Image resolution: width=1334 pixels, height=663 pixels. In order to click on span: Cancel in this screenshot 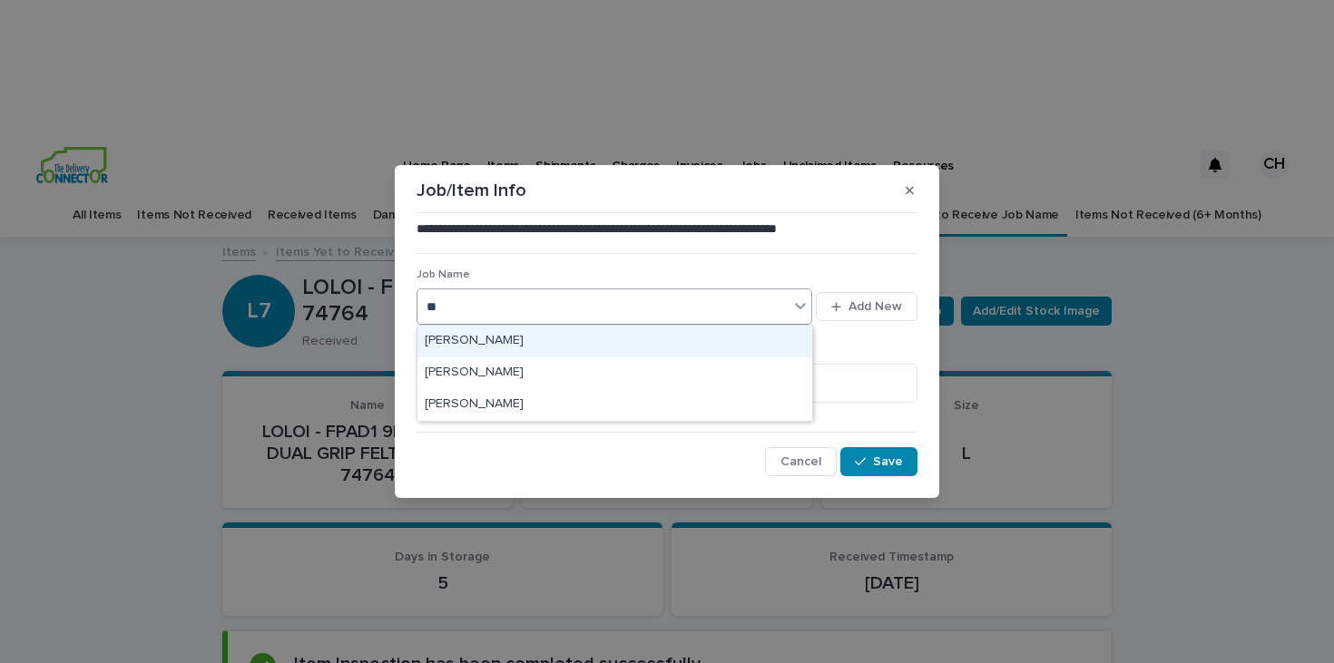, I will do `click(801, 462)`.